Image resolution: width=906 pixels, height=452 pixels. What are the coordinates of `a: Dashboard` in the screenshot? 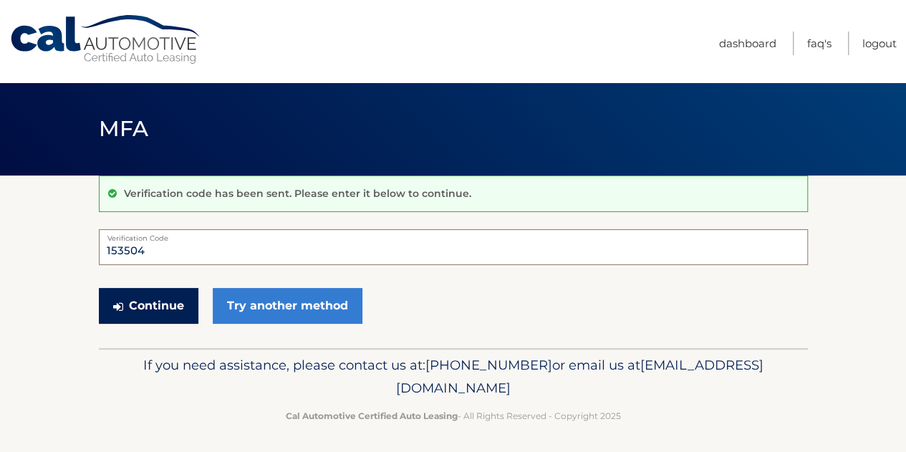 It's located at (747, 43).